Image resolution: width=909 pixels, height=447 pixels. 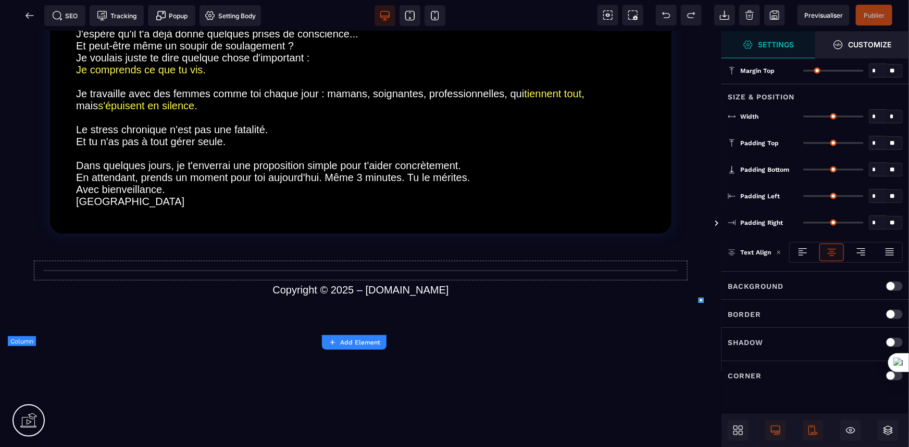 What do you see at coordinates (633, 15) in the screenshot?
I see `span: Screenshot` at bounding box center [633, 15].